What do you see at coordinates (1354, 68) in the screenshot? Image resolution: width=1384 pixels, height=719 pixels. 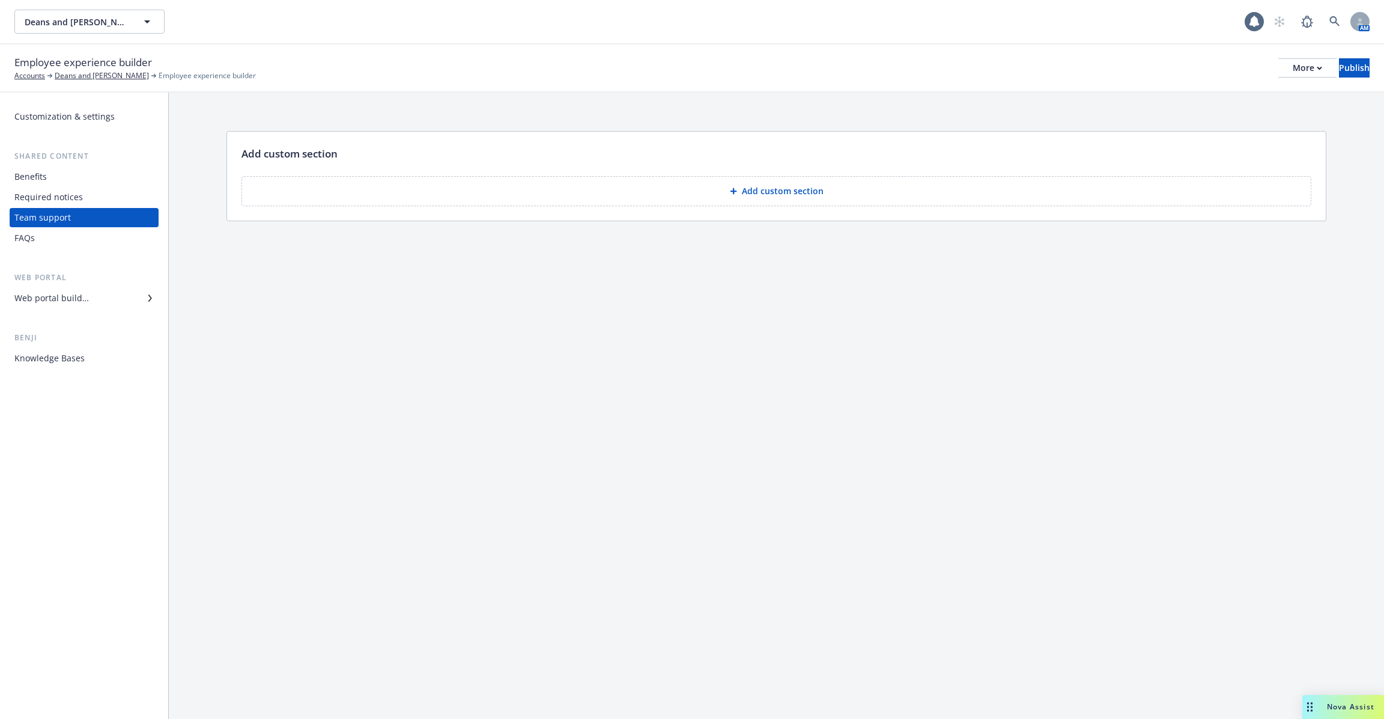 I see `div: Publish` at bounding box center [1354, 68].